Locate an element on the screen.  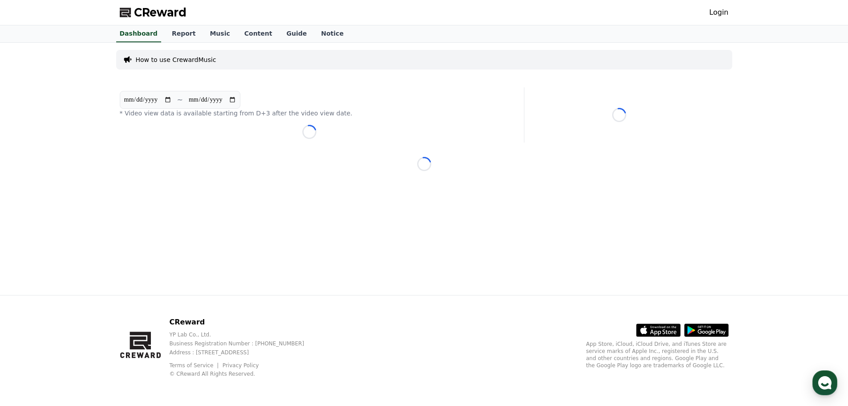
a: Notice is located at coordinates (332, 34).